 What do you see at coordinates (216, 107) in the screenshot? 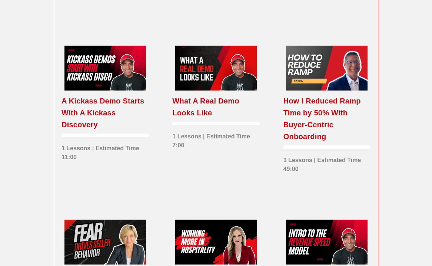
I see `div: What A Real Demo Looks Like` at bounding box center [216, 107].